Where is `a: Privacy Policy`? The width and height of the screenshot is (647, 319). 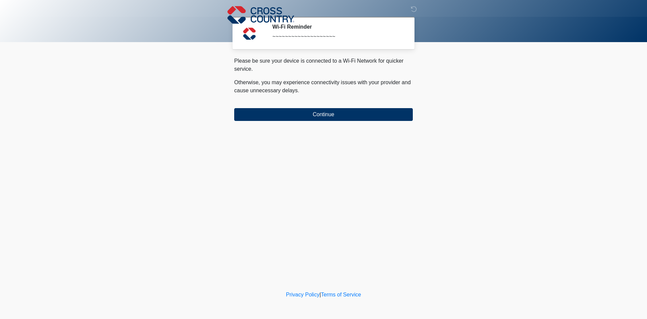
a: Privacy Policy is located at coordinates (303, 295).